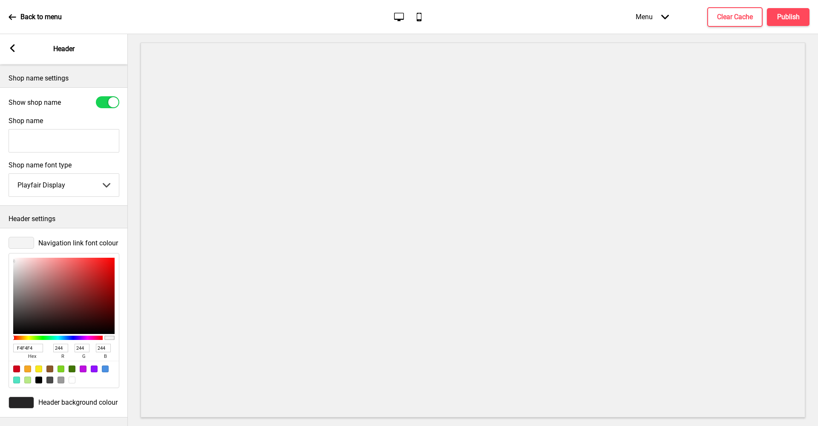 Image resolution: width=818 pixels, height=426 pixels. I want to click on div: #F5A623, so click(28, 369).